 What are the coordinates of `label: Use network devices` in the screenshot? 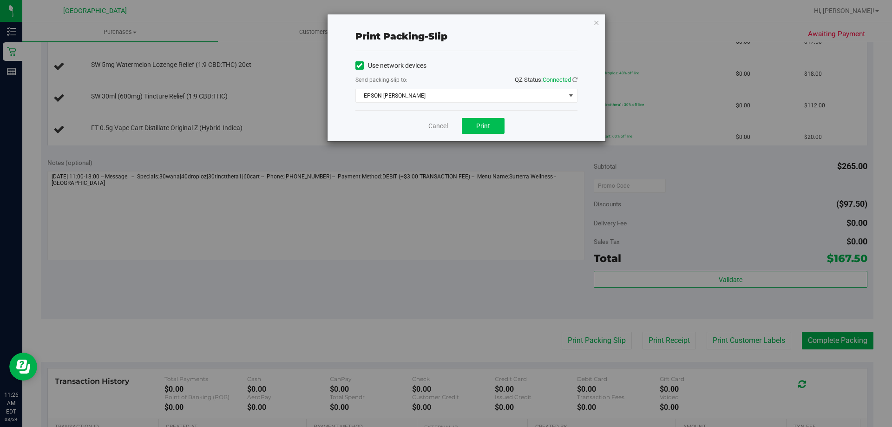 It's located at (391, 66).